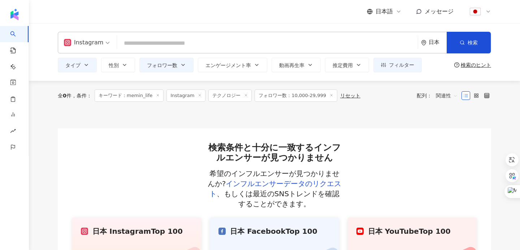 The width and height of the screenshot is (520, 250). I want to click on img: flag-Japan-800x800.png, so click(475, 12).